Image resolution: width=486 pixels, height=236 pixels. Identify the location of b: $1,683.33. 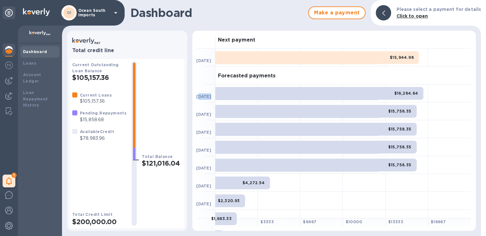
(221, 218).